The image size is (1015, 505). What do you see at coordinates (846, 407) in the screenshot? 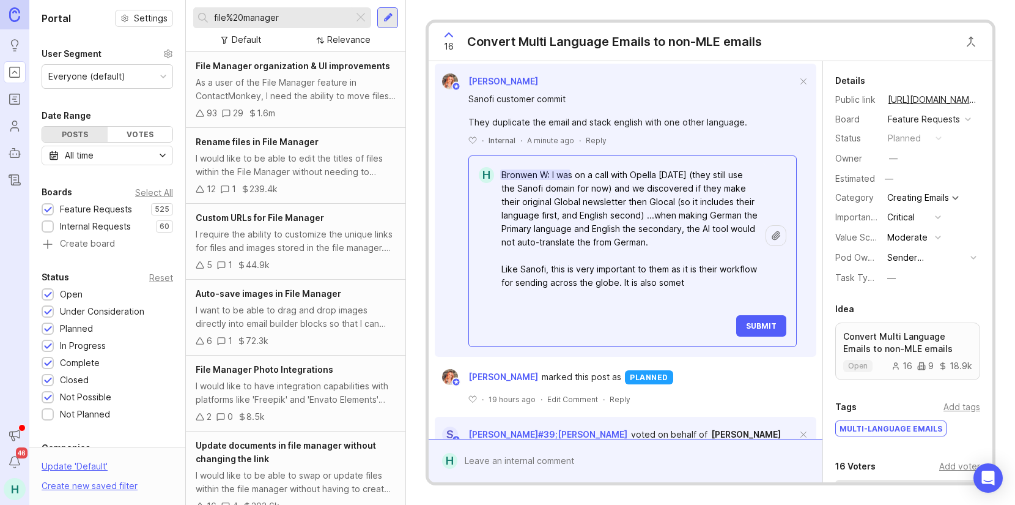
I see `div: Tags` at bounding box center [846, 407].